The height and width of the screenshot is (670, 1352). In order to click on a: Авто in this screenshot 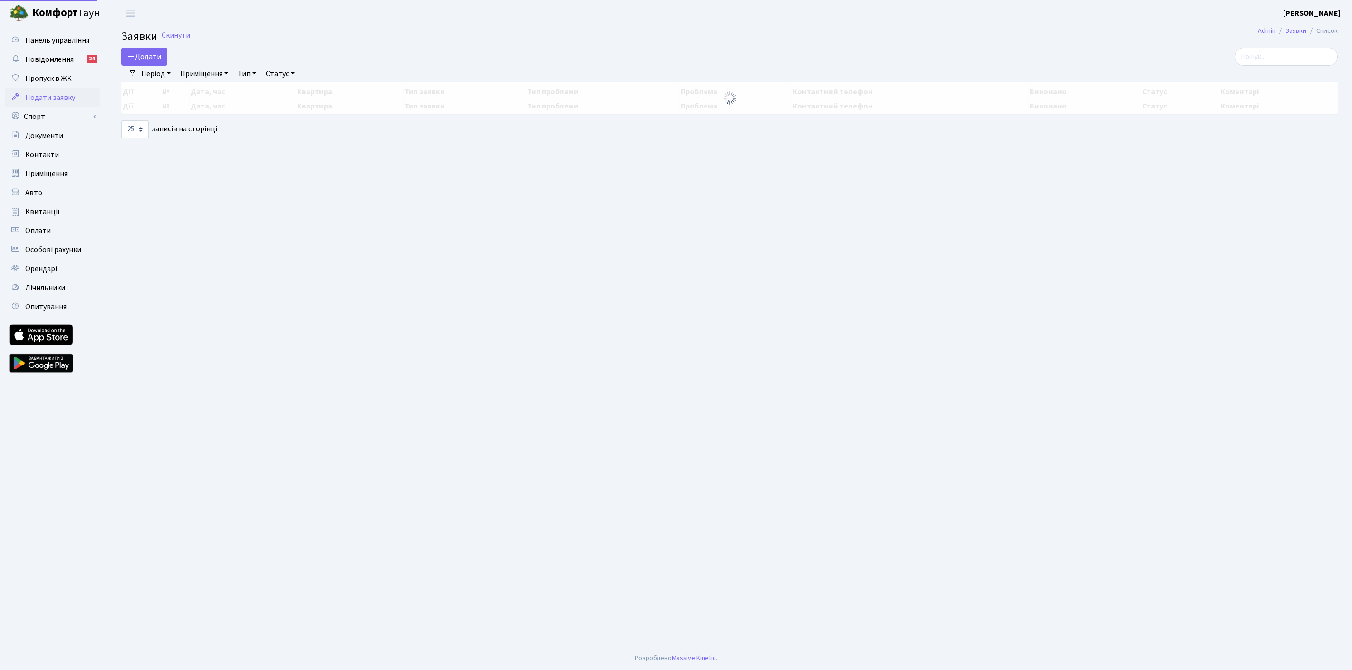, I will do `click(52, 193)`.